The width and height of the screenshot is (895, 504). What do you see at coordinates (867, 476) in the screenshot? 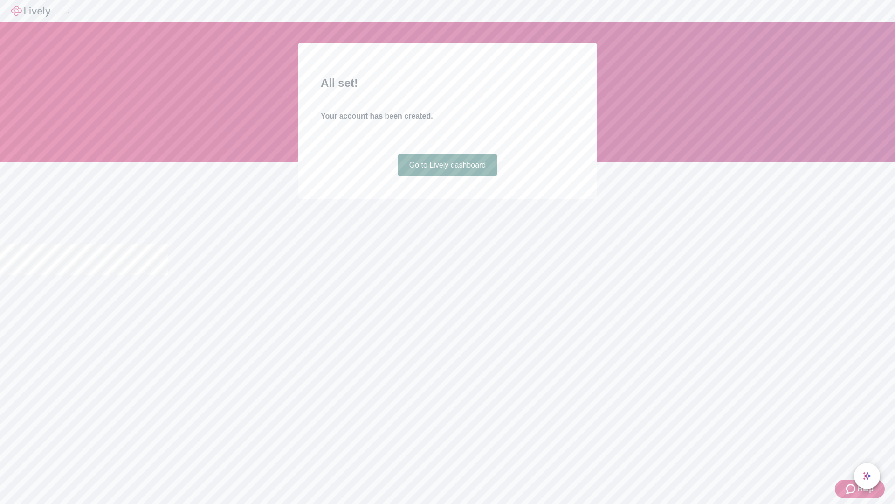
I see `button: chat` at bounding box center [867, 476].